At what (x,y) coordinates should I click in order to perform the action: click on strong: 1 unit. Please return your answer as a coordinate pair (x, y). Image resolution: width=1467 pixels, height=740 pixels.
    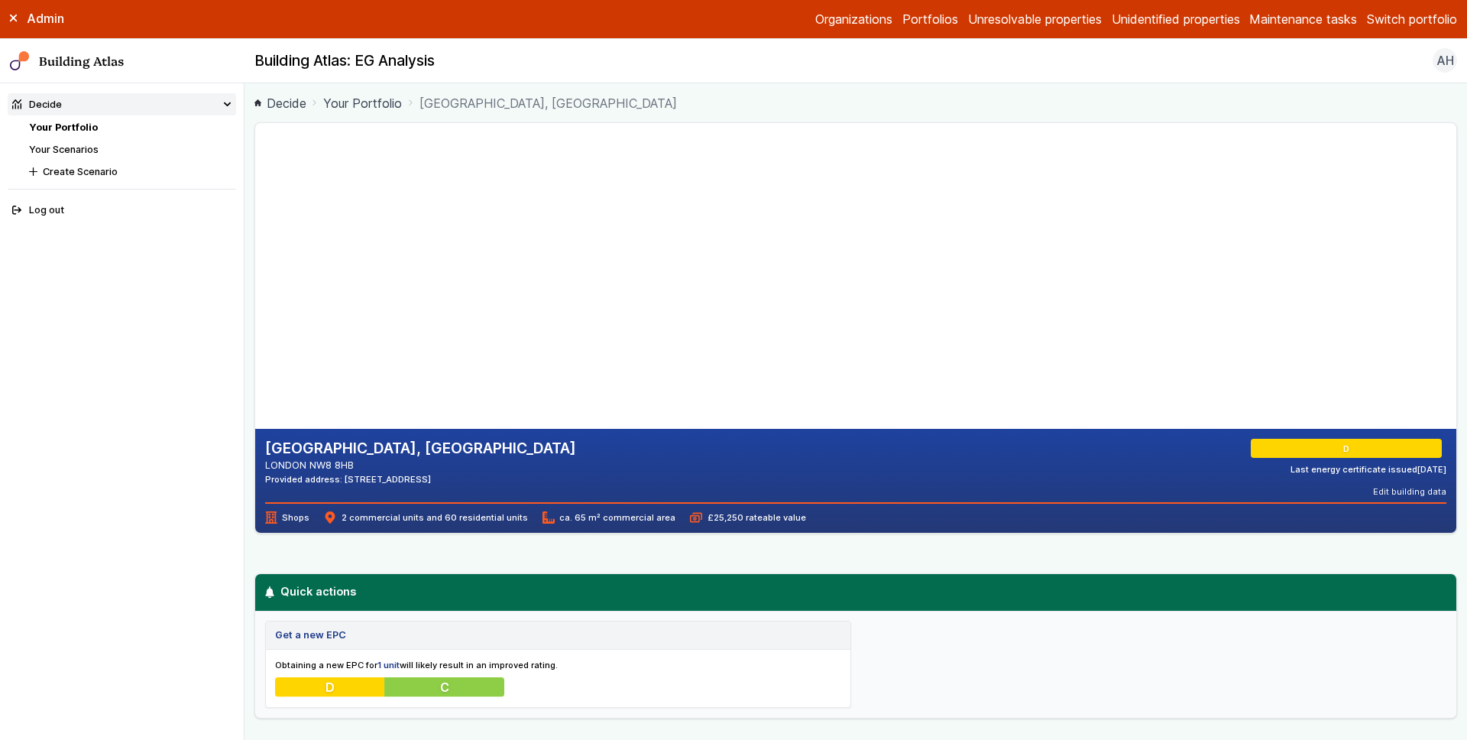
    Looking at the image, I should click on (388, 665).